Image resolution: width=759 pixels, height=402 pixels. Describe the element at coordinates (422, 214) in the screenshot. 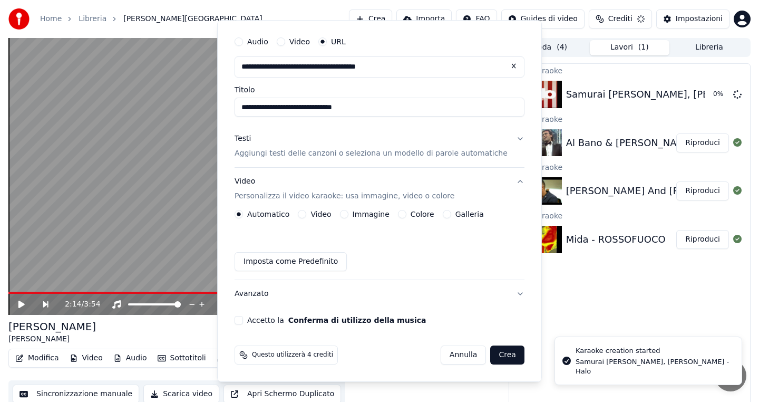

I see `label: Colore` at that location.